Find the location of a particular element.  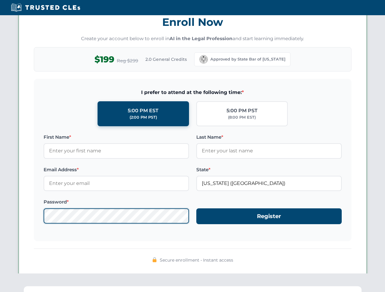

label: Email Address is located at coordinates (116, 170).